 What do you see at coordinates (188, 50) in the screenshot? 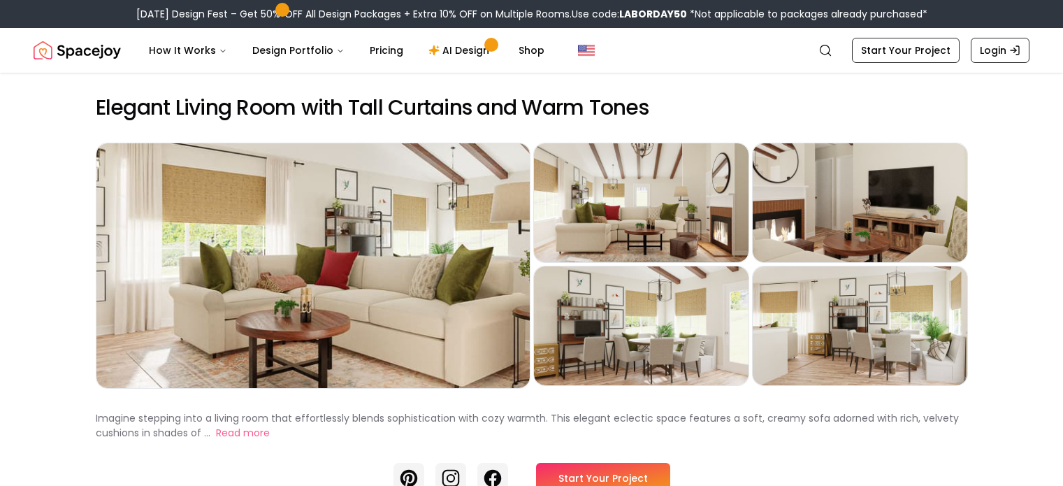
I see `button: How It Works` at bounding box center [188, 50].